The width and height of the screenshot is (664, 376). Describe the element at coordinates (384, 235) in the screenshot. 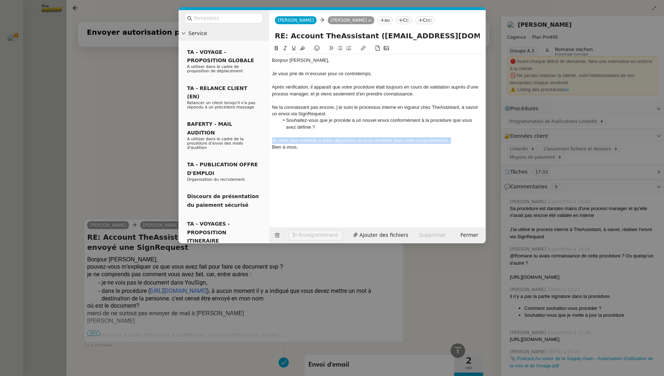

I see `span: Ajouter des fichiers` at that location.